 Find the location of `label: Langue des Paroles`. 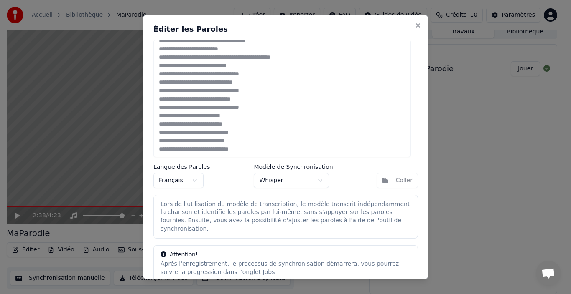

label: Langue des Paroles is located at coordinates (182, 167).